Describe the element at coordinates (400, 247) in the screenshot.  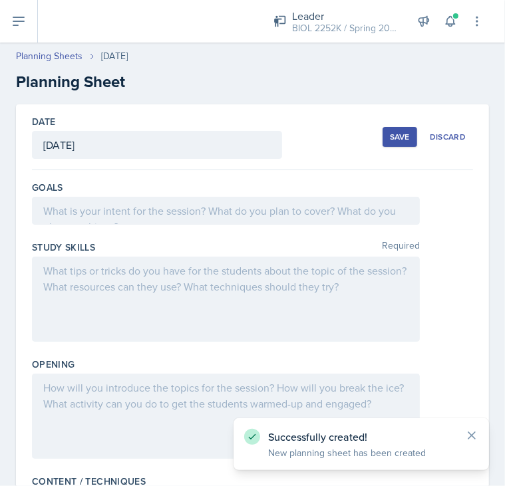
I see `span: Required` at that location.